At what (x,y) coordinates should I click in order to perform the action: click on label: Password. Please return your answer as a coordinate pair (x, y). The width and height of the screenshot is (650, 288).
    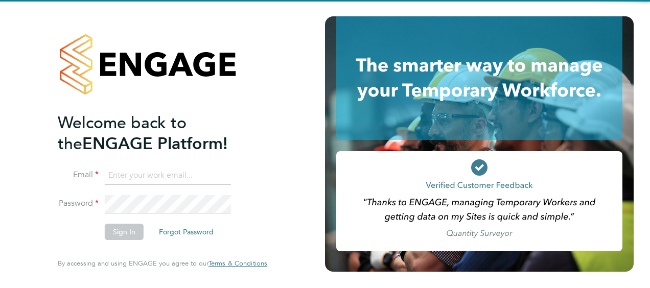
    Looking at the image, I should click on (78, 203).